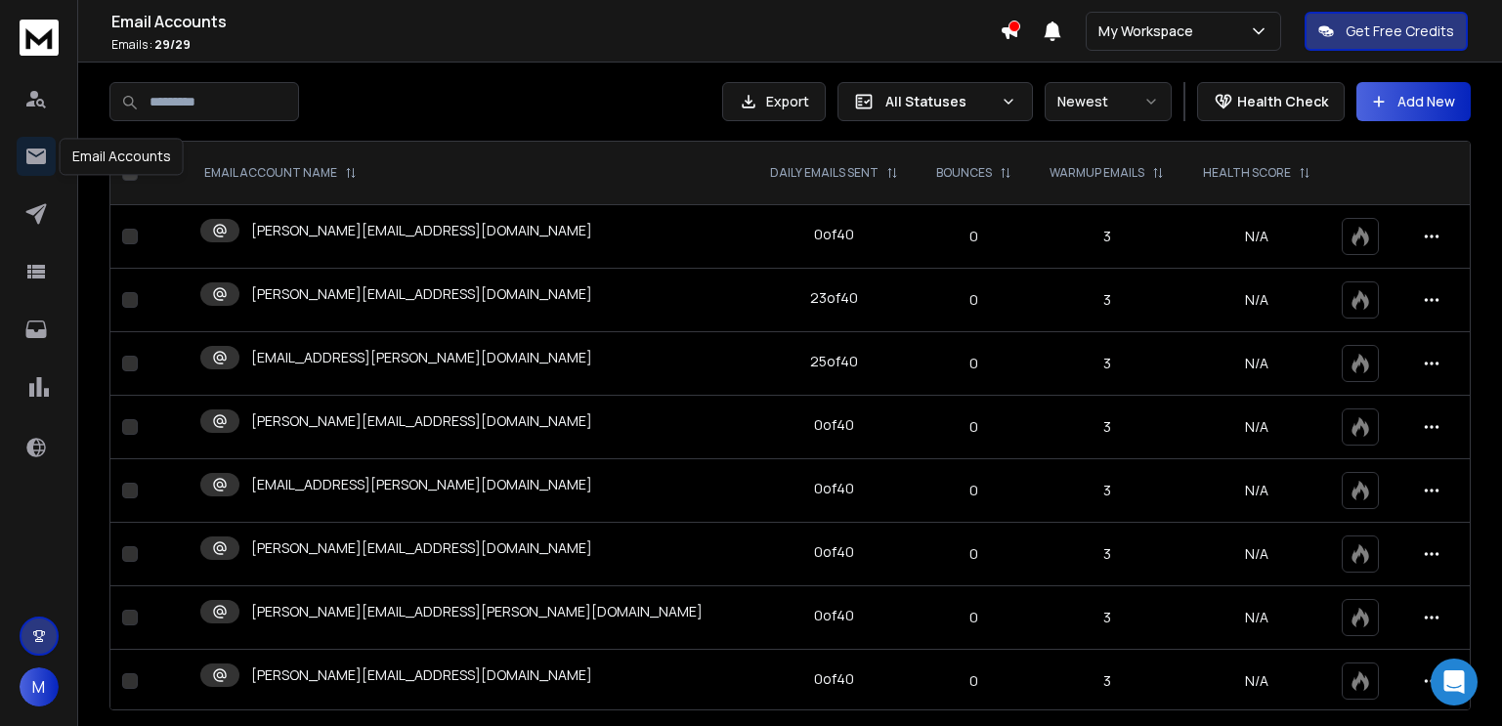  What do you see at coordinates (1096, 173) in the screenshot?
I see `p: WARMUP EMAILS` at bounding box center [1096, 173].